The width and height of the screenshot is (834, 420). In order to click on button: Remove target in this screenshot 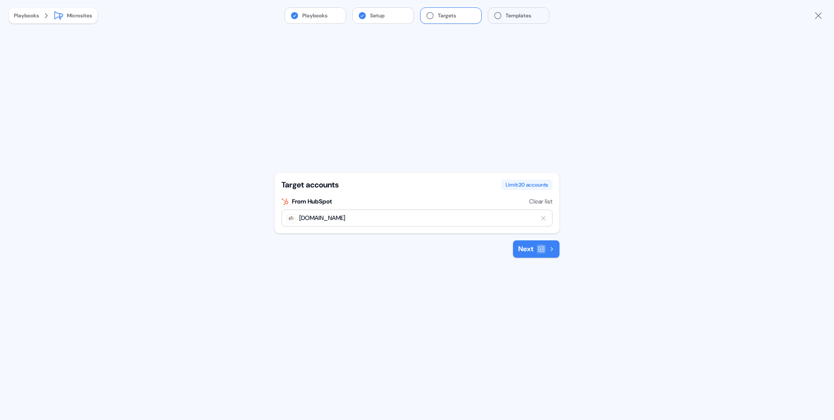, I will do `click(543, 218)`.